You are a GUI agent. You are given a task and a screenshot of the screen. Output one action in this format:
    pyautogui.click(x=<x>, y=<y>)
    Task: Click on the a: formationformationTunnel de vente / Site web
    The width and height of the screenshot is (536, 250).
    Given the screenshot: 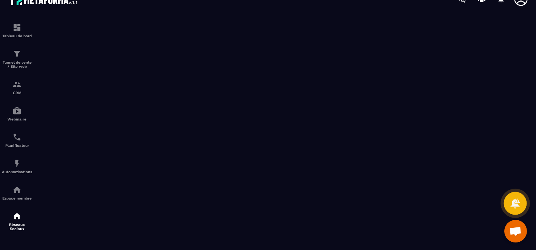 What is the action you would take?
    pyautogui.click(x=17, y=59)
    